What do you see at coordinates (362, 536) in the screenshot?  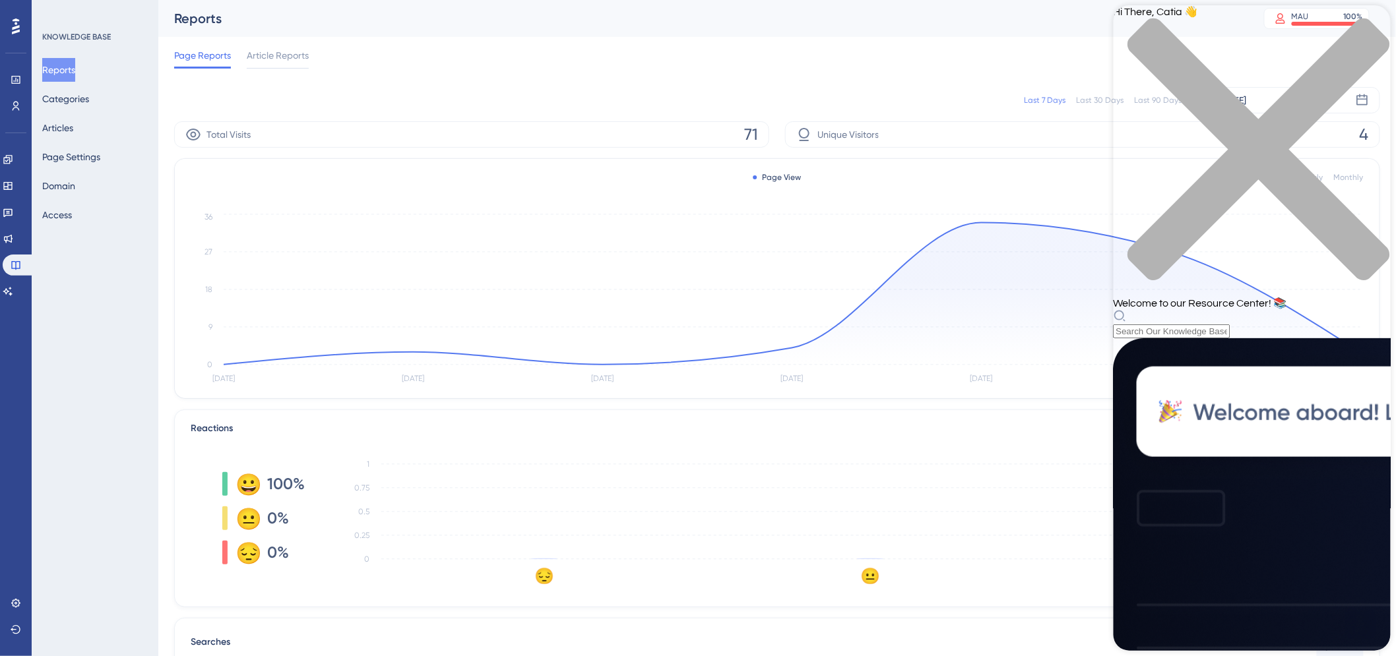 I see `tspan: 0.25` at bounding box center [362, 536].